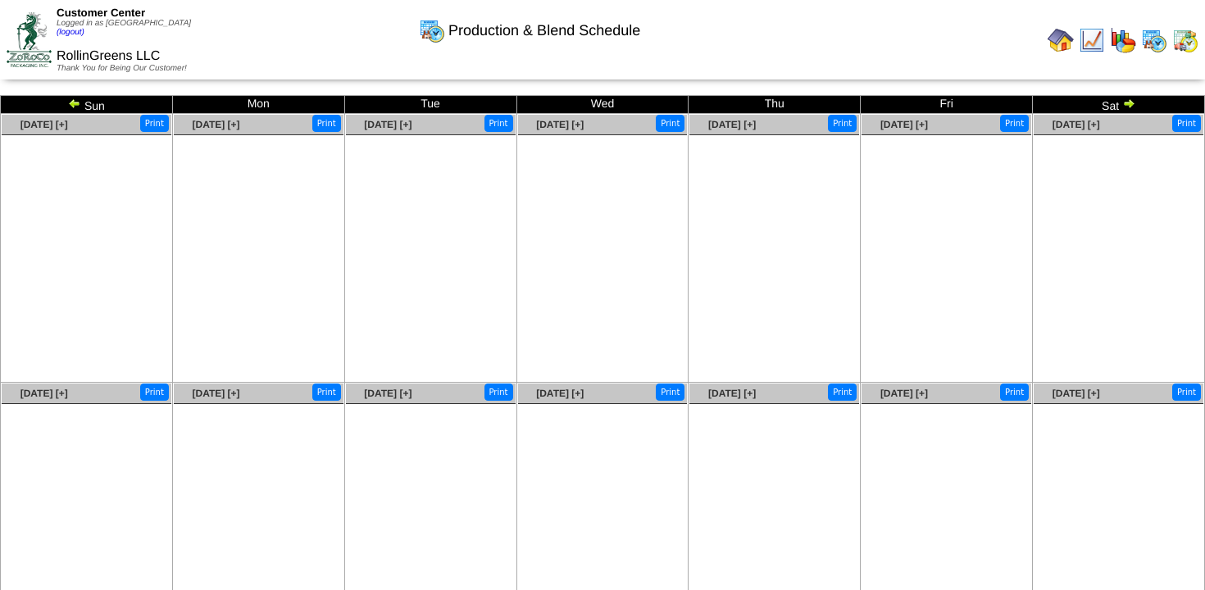 Image resolution: width=1205 pixels, height=590 pixels. I want to click on td: Fri, so click(947, 105).